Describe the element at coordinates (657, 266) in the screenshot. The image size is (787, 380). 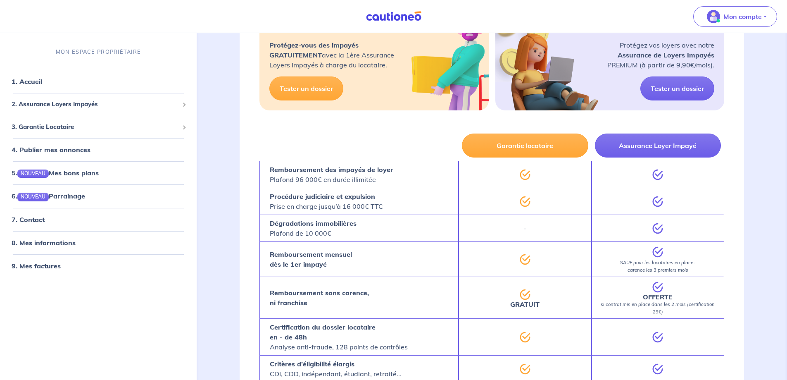
I see `em: SAUF pour les locataires en place : carence les 3 premiers mois` at that location.